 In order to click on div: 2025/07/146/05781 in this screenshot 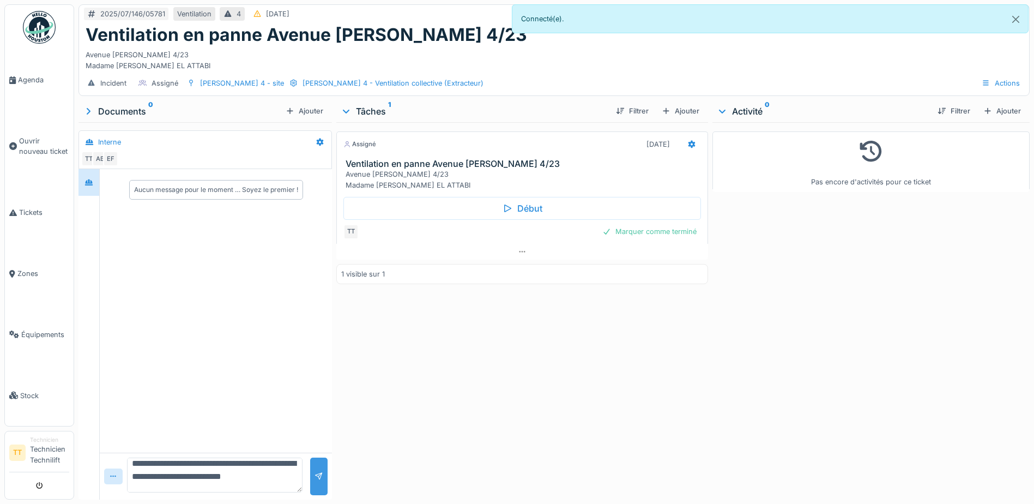, I will do `click(132, 14)`.